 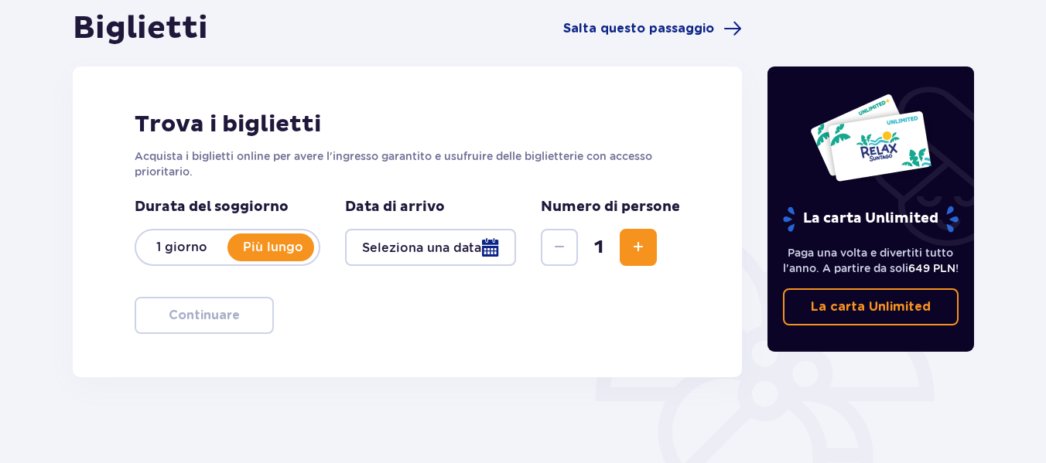 I want to click on font: Data di arrivo, so click(x=394, y=206).